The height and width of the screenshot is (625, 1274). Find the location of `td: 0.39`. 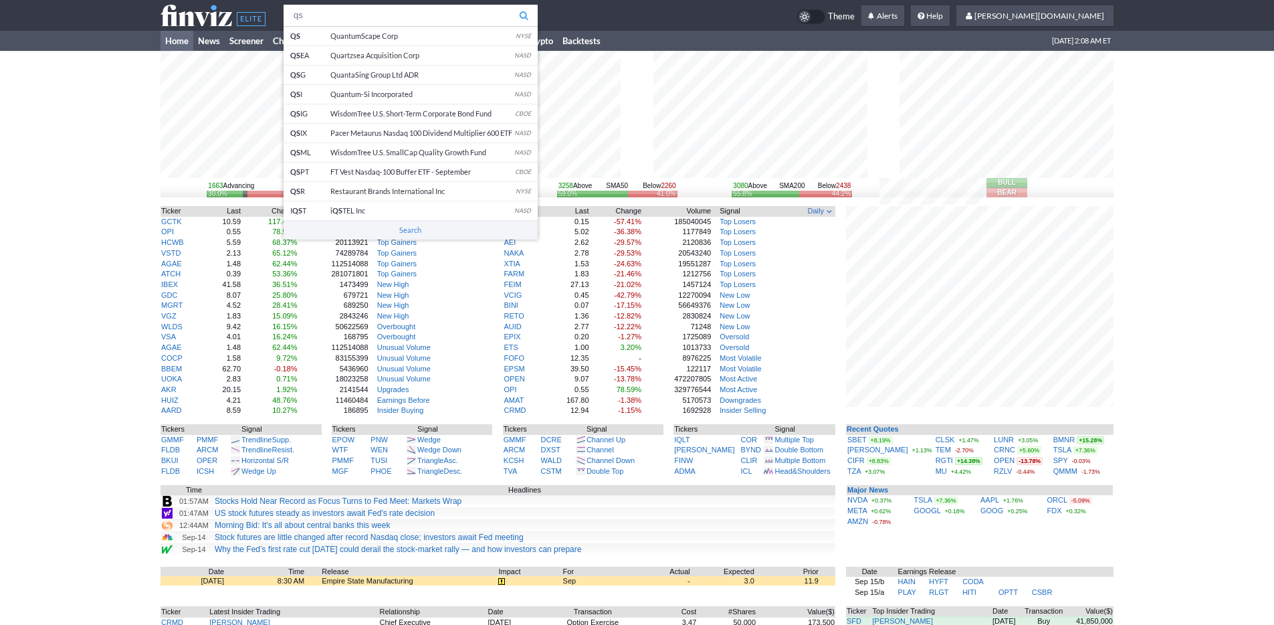

td: 0.39 is located at coordinates (223, 274).